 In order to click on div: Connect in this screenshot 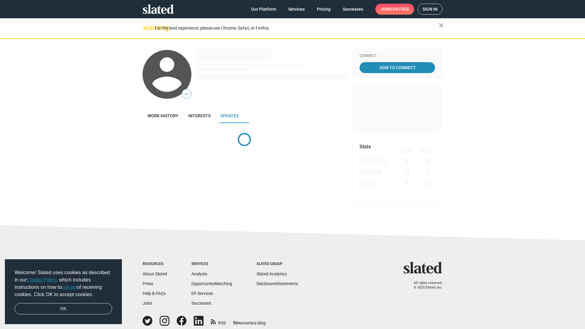, I will do `click(398, 56)`.